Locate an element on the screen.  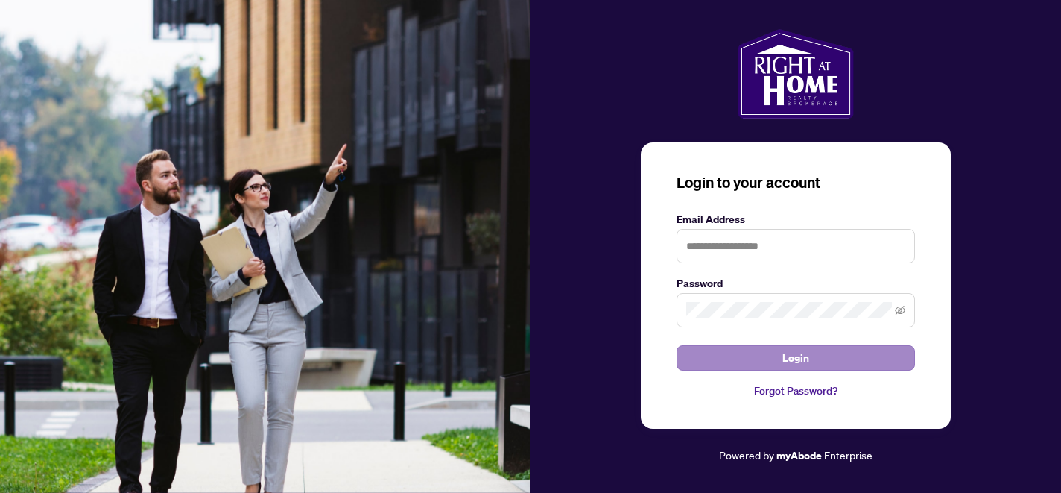
a: myAbode is located at coordinates (799, 455).